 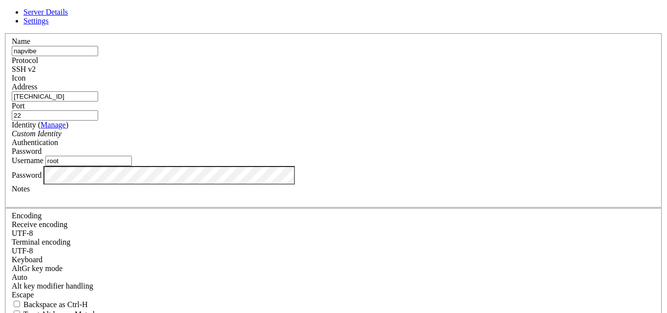 I want to click on label: If true, the backspace should send BS ('\x08', aka ^H). Otherwise the backspace key should send '..., so click(x=50, y=304).